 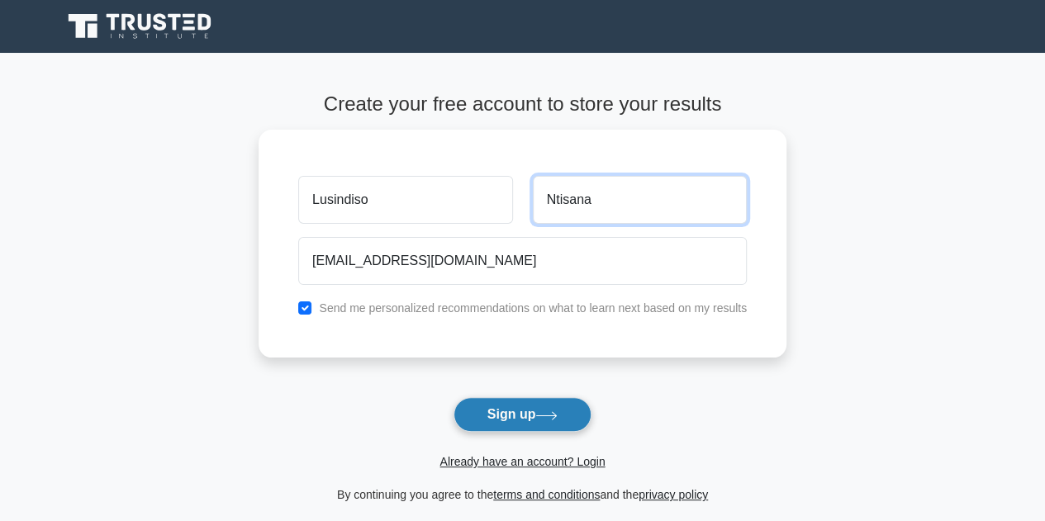 I want to click on input: Email, so click(x=522, y=261).